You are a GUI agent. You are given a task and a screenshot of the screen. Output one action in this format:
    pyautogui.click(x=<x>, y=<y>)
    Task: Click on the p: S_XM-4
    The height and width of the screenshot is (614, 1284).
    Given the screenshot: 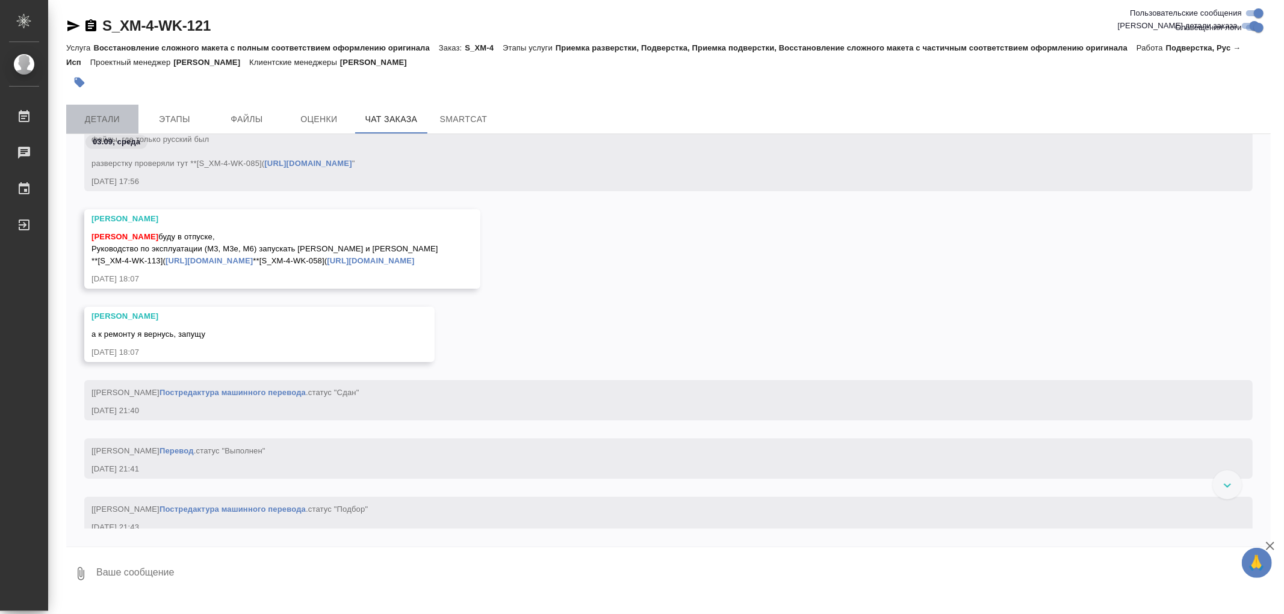 What is the action you would take?
    pyautogui.click(x=483, y=48)
    